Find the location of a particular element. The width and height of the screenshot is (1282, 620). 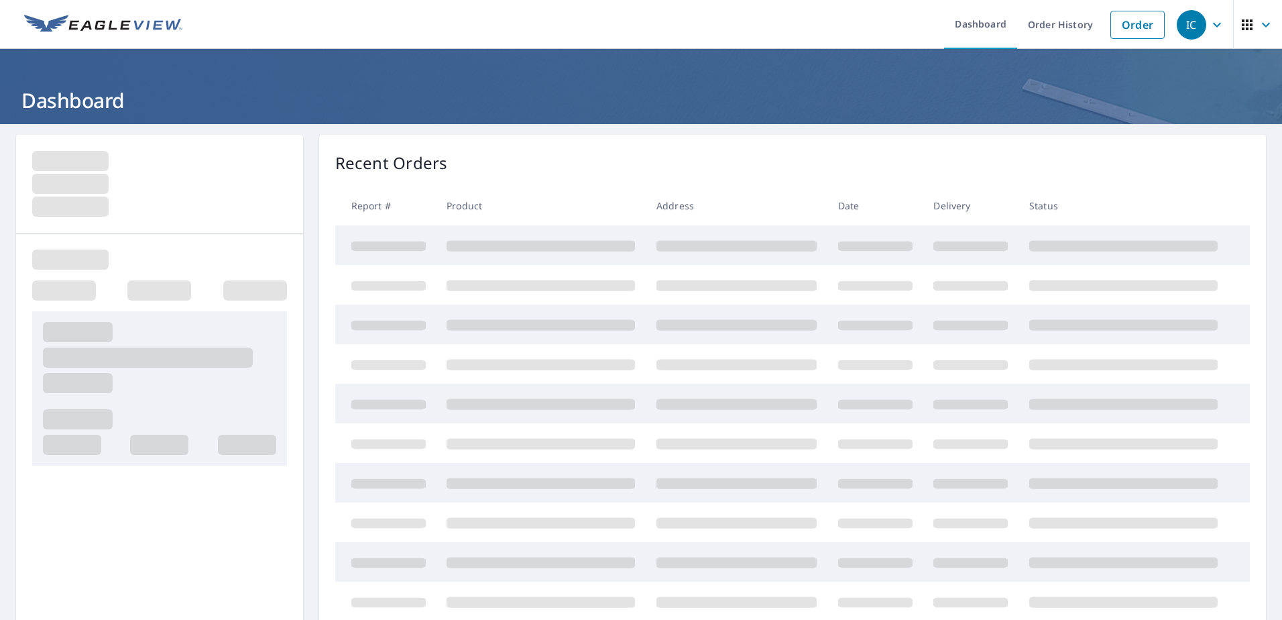

th: Product is located at coordinates (541, 205).